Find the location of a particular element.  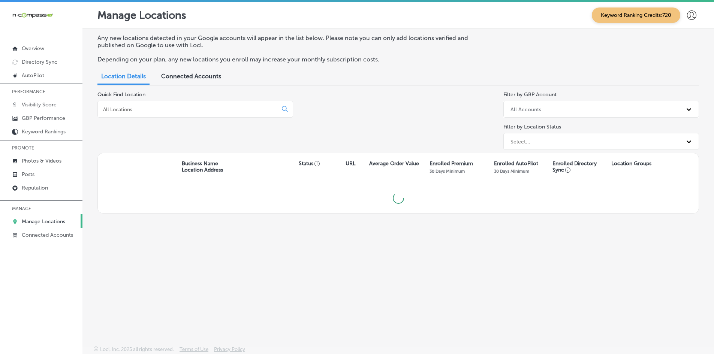

p: AutoPilot is located at coordinates (33, 75).